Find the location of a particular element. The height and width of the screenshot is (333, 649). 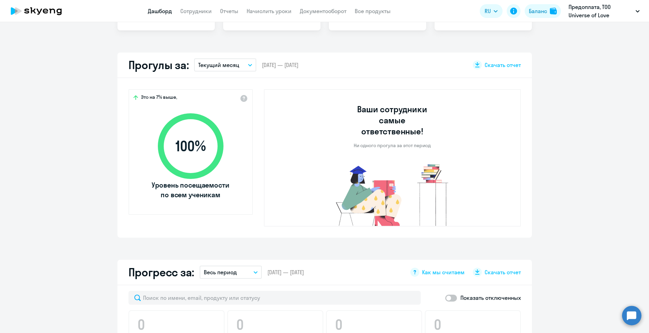

span: RU is located at coordinates (487, 11).